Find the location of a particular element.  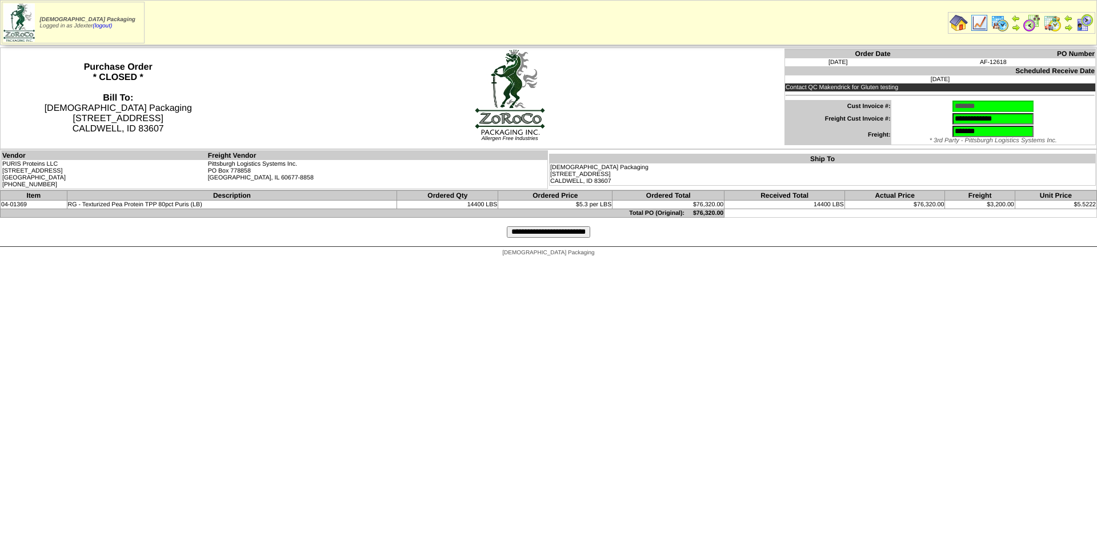

td: 04-01369 is located at coordinates (34, 205).